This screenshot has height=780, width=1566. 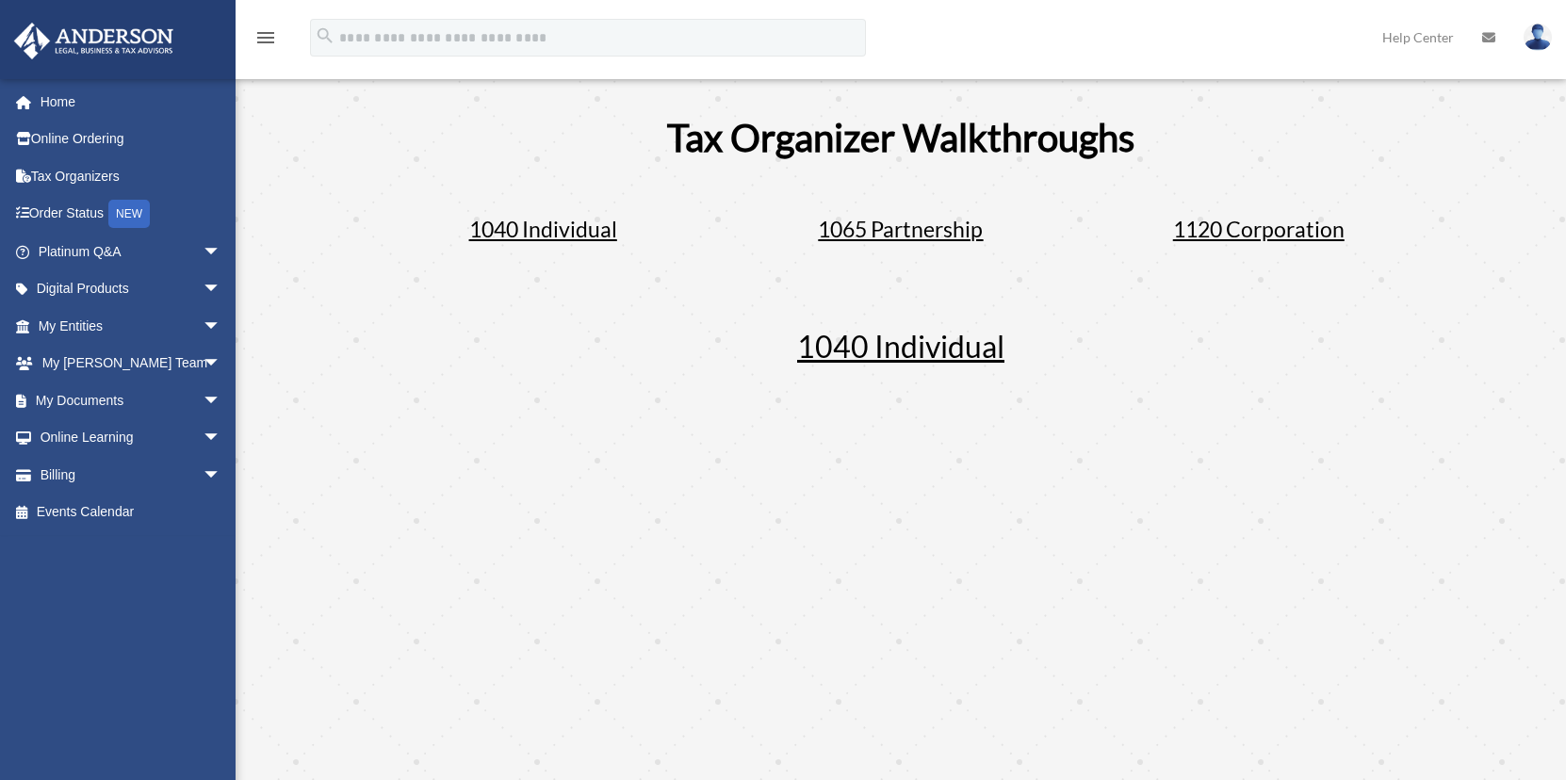 I want to click on i: menu, so click(x=266, y=38).